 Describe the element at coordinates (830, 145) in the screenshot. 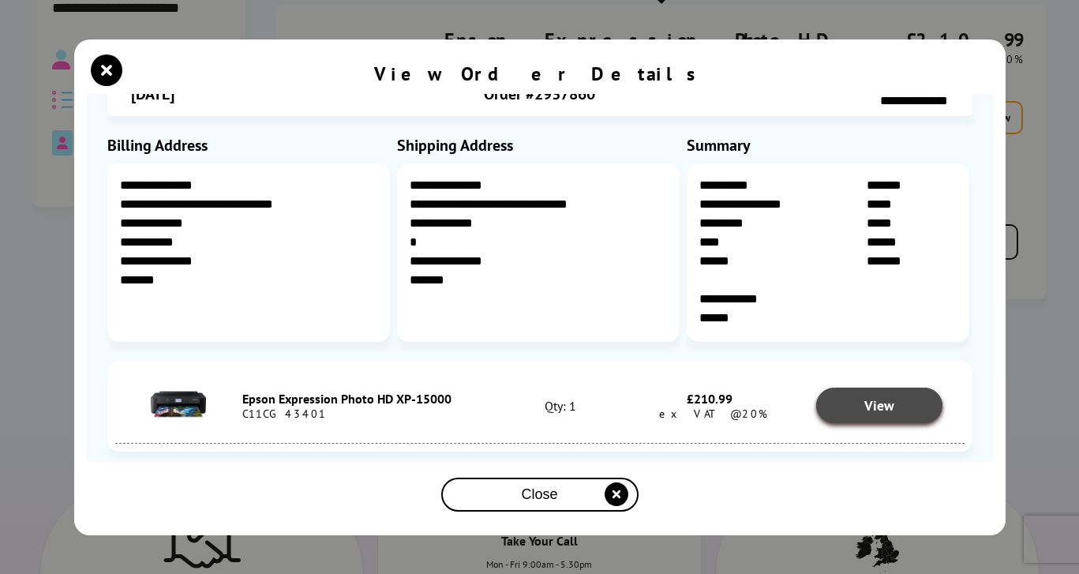

I see `div: Summary` at that location.